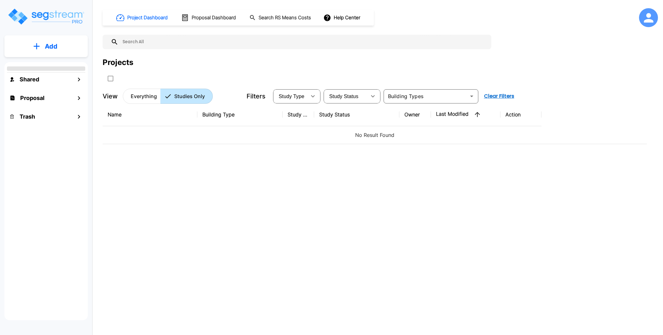 The height and width of the screenshot is (335, 663). Describe the element at coordinates (342, 18) in the screenshot. I see `button: Help Center` at that location.